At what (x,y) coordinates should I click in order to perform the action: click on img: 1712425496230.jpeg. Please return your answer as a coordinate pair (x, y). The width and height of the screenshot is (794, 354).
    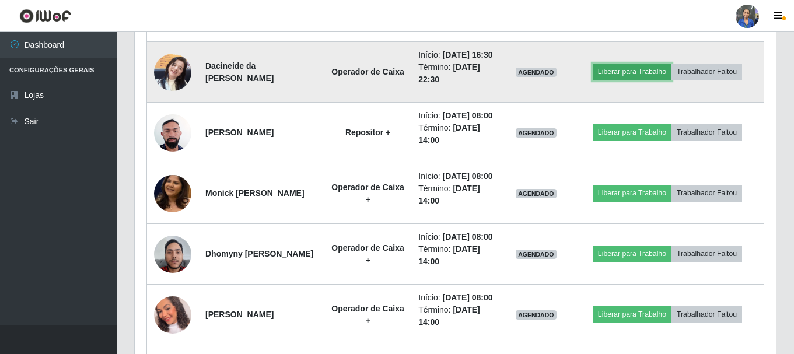
    Looking at the image, I should click on (173, 132).